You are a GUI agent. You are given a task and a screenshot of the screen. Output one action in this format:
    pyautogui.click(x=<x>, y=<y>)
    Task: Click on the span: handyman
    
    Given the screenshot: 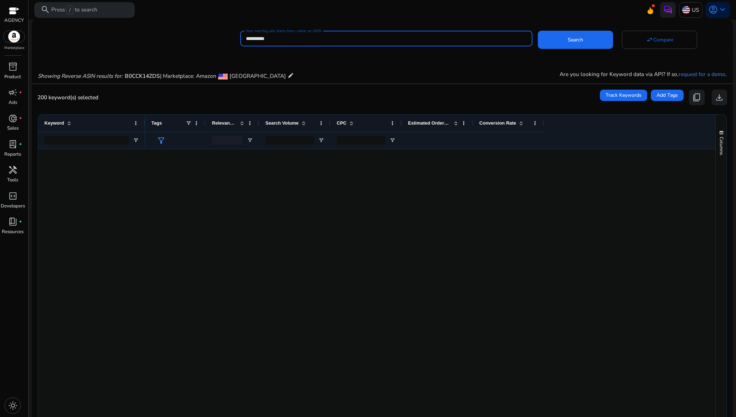 What is the action you would take?
    pyautogui.click(x=13, y=170)
    